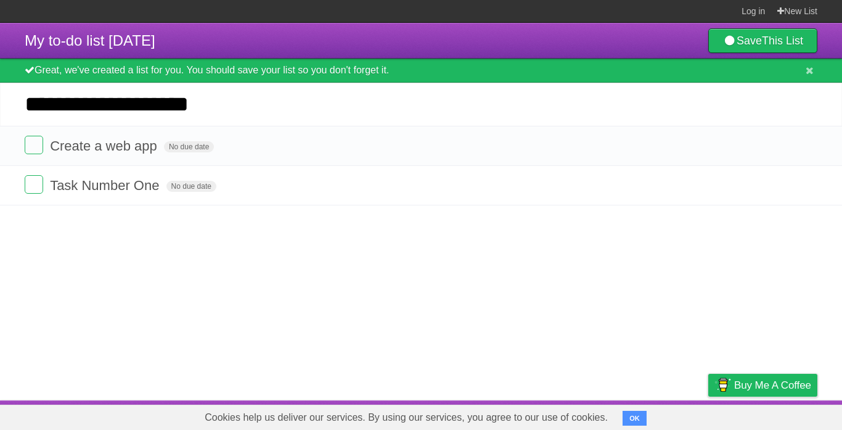  I want to click on a: Privacy, so click(709, 415).